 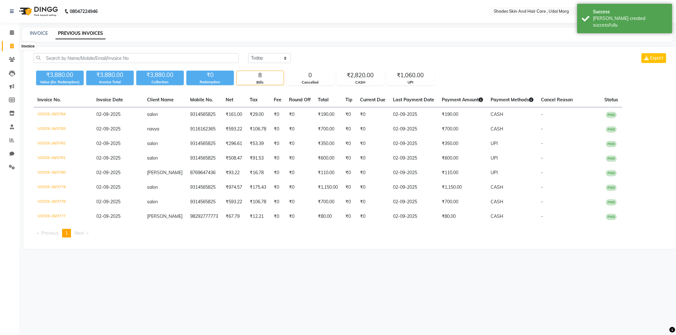 What do you see at coordinates (260, 82) in the screenshot?
I see `div: Bills` at bounding box center [260, 82].